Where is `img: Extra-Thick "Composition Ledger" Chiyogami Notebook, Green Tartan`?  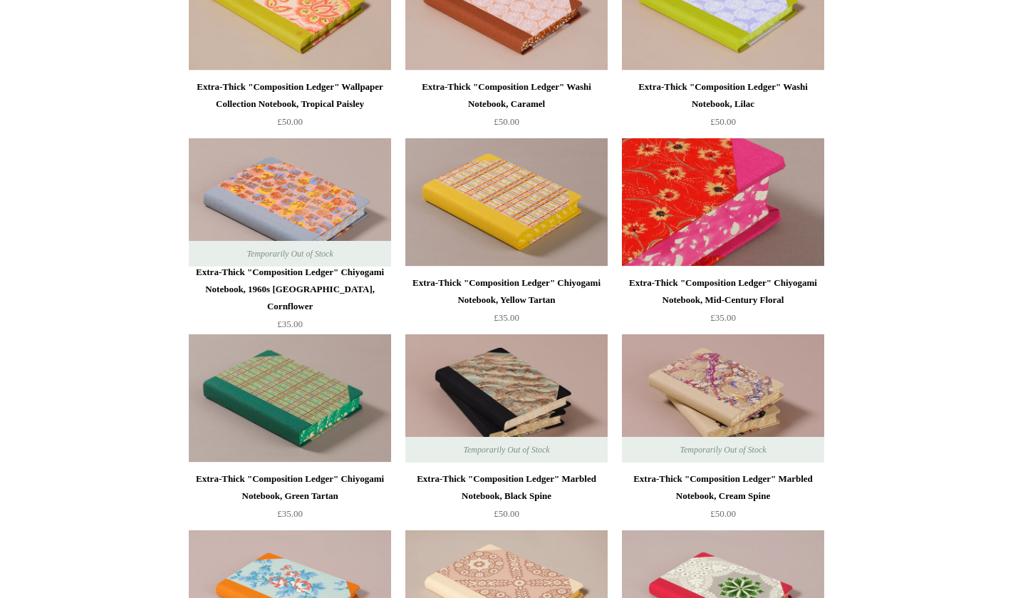
img: Extra-Thick "Composition Ledger" Chiyogami Notebook, Green Tartan is located at coordinates (290, 398).